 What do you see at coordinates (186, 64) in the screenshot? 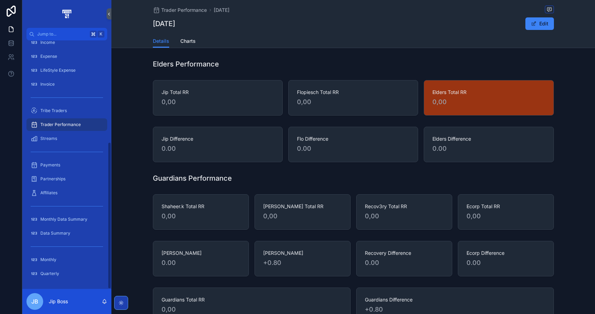
I see `h1: Elders Performance` at bounding box center [186, 64].